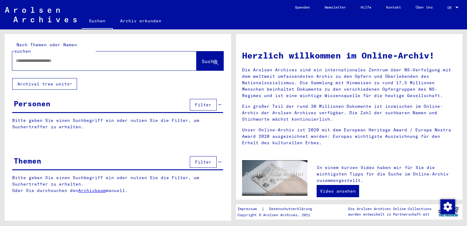 The image size is (467, 226). What do you see at coordinates (118, 184) in the screenshot?
I see `p: Bitte geben Sie einen Suchbegriff ein oder nutzen Sie die Filter, um Suchertreffer zu erhalten. O...` at bounding box center [118, 184].